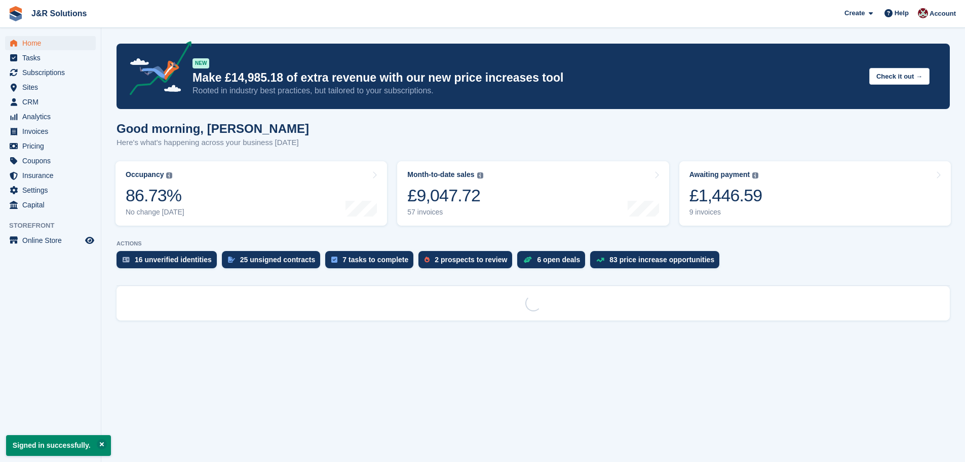 The image size is (965, 462). What do you see at coordinates (53, 205) in the screenshot?
I see `span: Capital` at bounding box center [53, 205].